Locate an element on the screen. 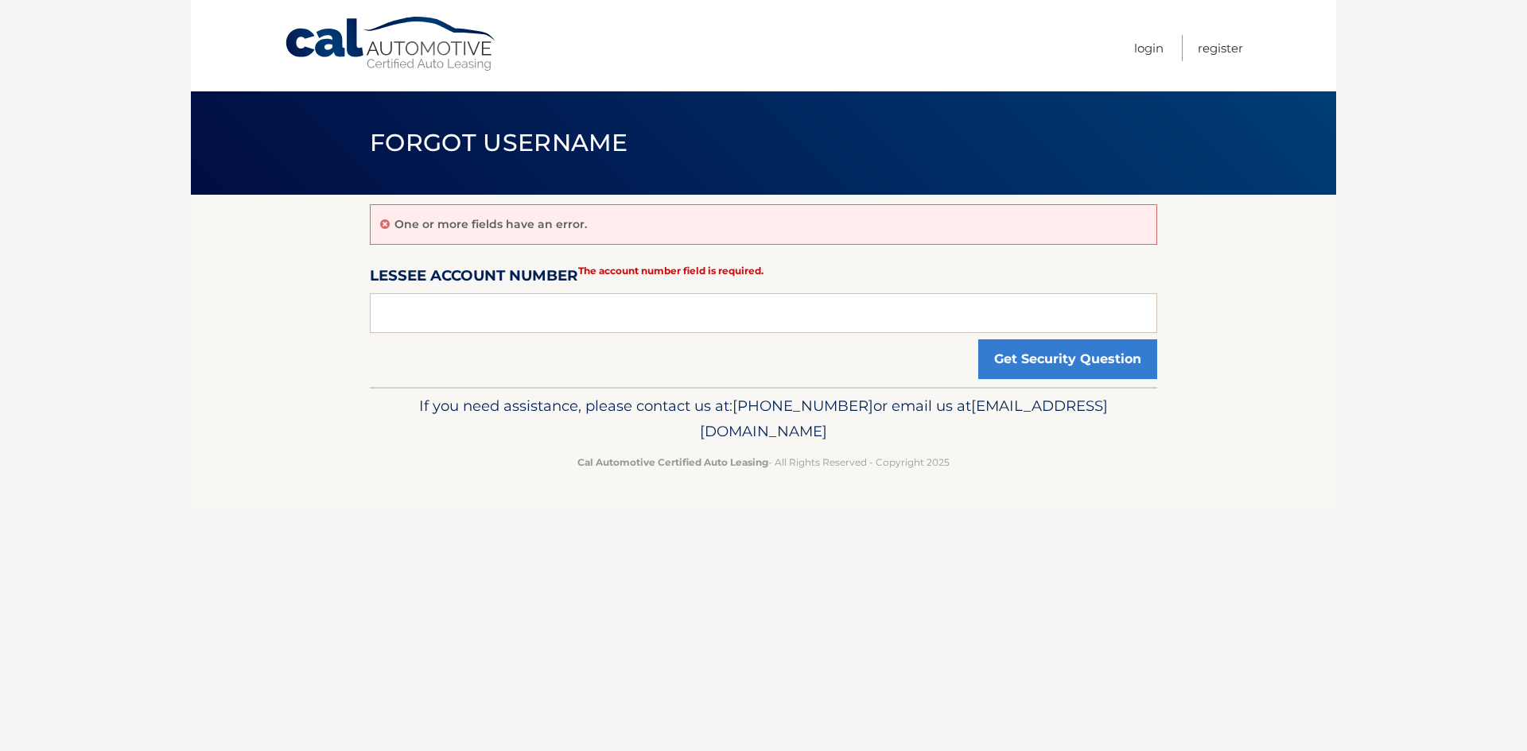 This screenshot has width=1527, height=751. strong: The account number field is required. is located at coordinates (670, 270).